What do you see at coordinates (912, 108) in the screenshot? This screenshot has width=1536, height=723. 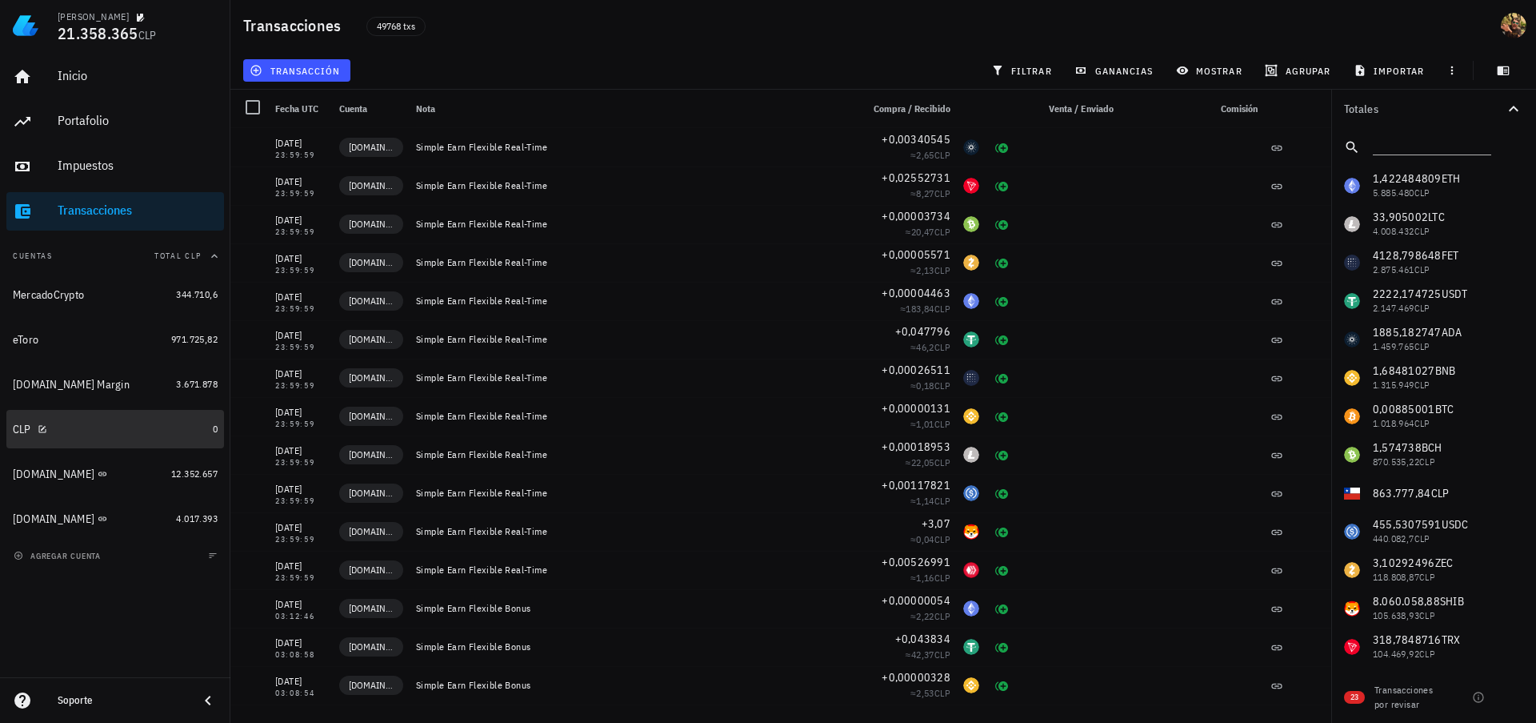 I see `span: Compra / Recibido` at bounding box center [912, 108].